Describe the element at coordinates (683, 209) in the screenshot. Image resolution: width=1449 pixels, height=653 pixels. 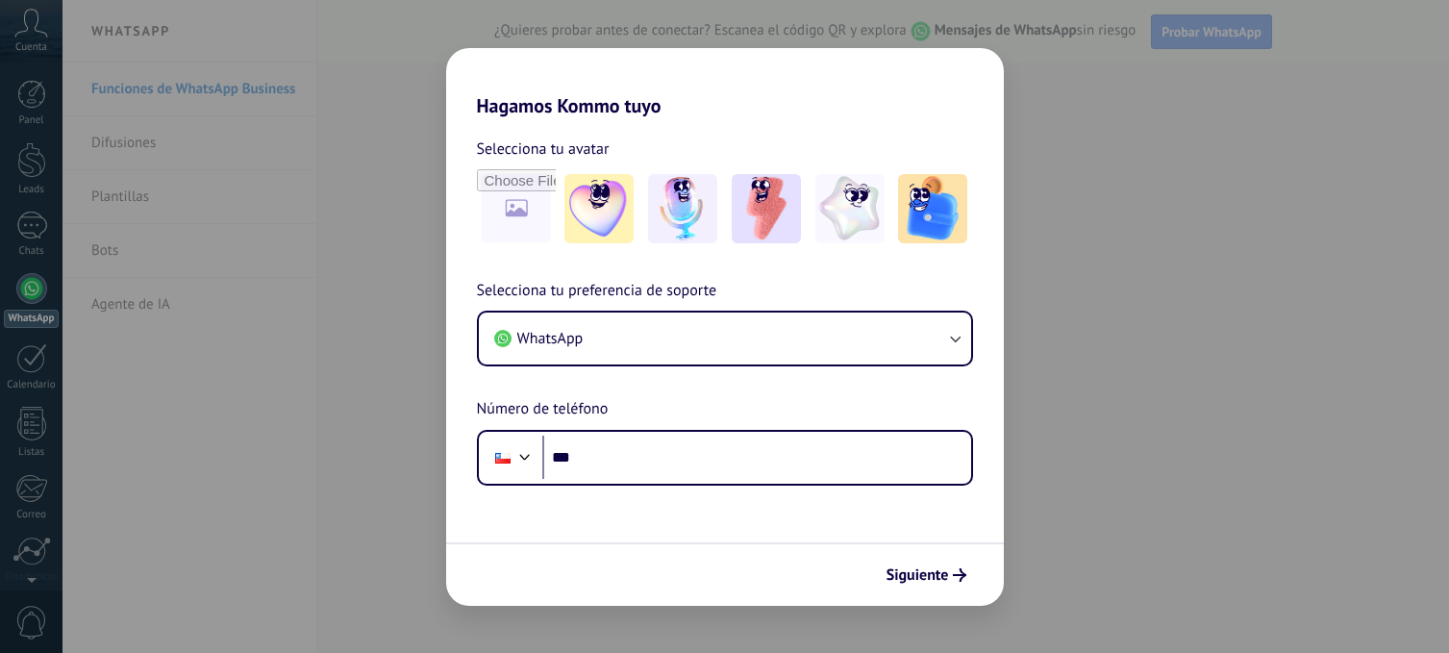
I see `img: -2.jpeg` at that location.